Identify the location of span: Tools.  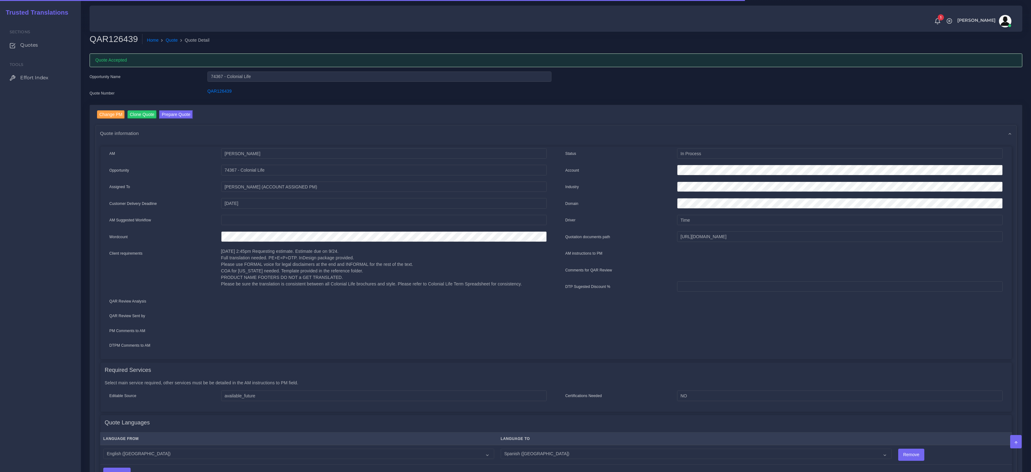
(16, 64).